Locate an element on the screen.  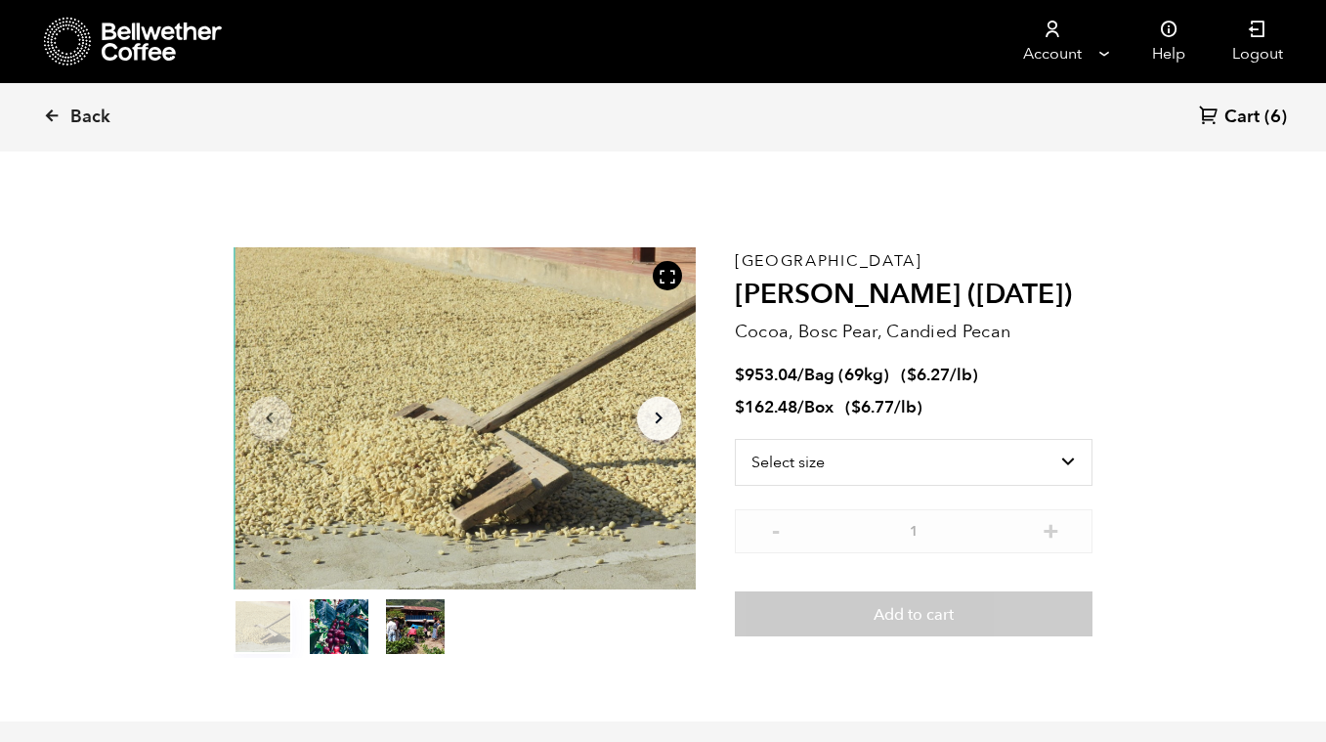
span: Bag (69kg) is located at coordinates (846, 374).